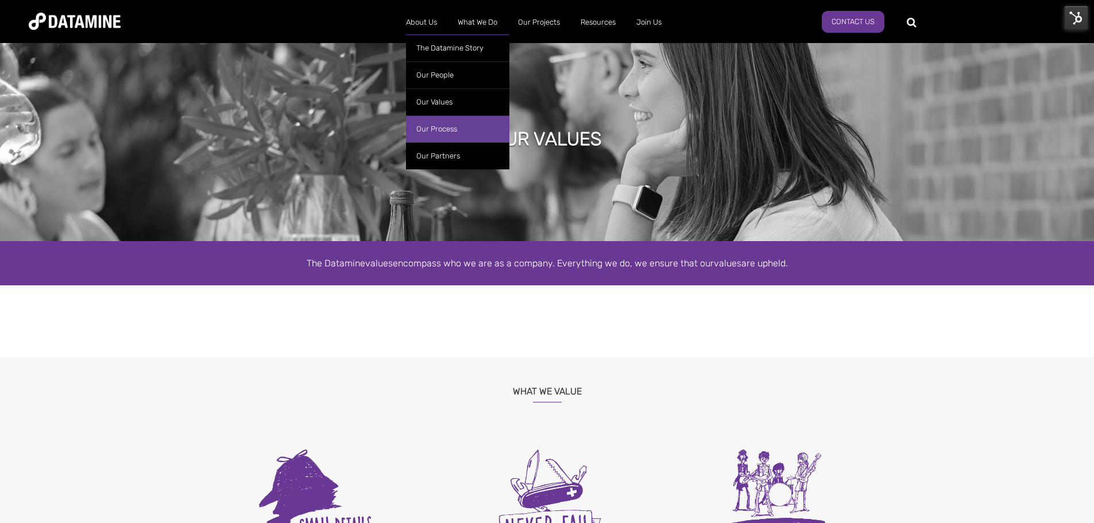 The height and width of the screenshot is (523, 1094). I want to click on h1: OUR VALUES, so click(547, 139).